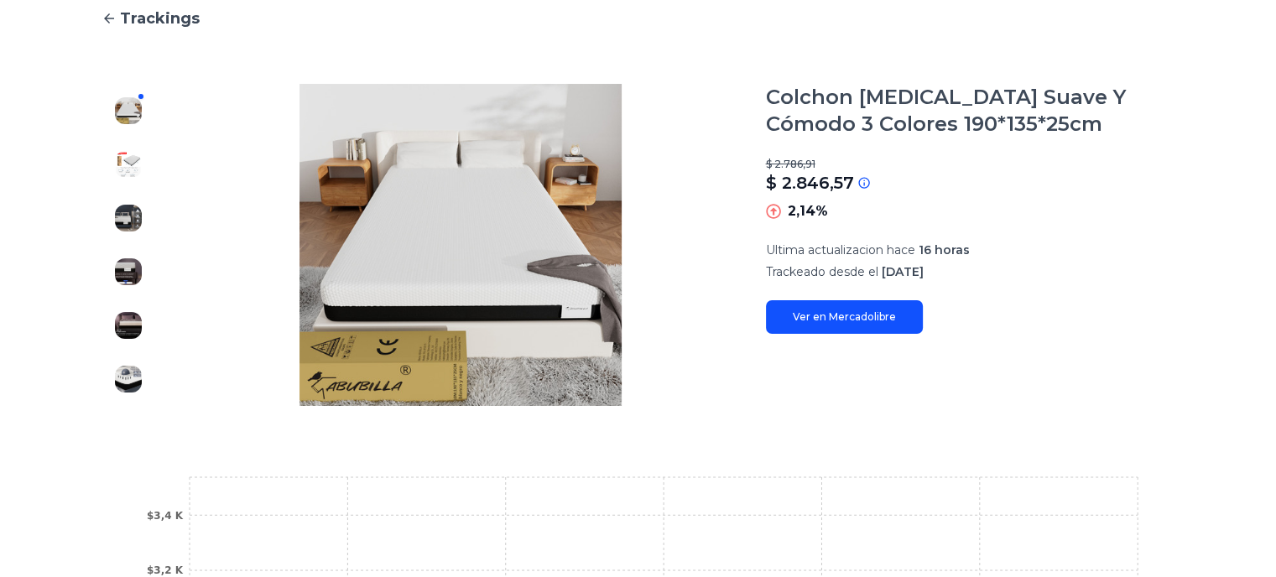 Image resolution: width=1276 pixels, height=577 pixels. I want to click on span: Trackeado desde el, so click(822, 272).